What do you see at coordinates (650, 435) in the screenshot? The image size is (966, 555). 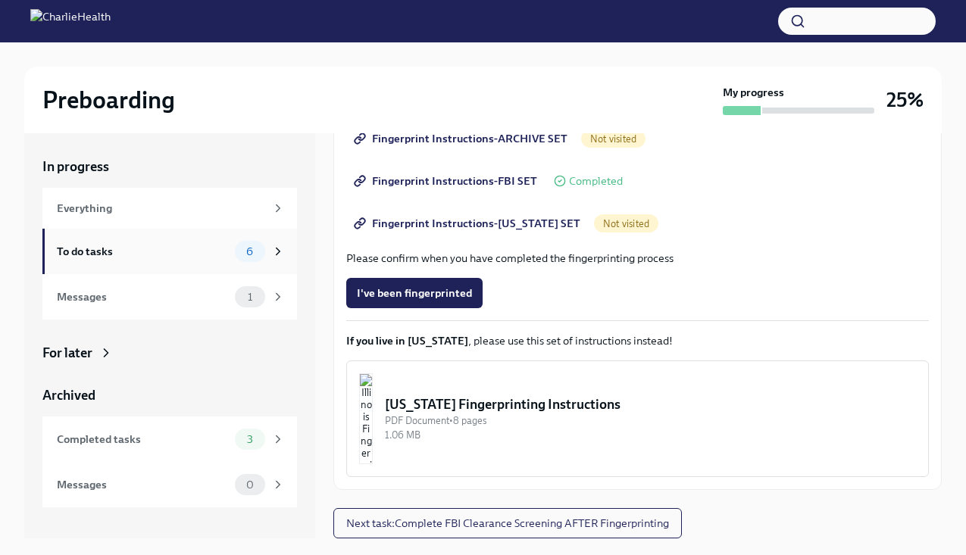 I see `div: 1.06 MB` at bounding box center [650, 435].